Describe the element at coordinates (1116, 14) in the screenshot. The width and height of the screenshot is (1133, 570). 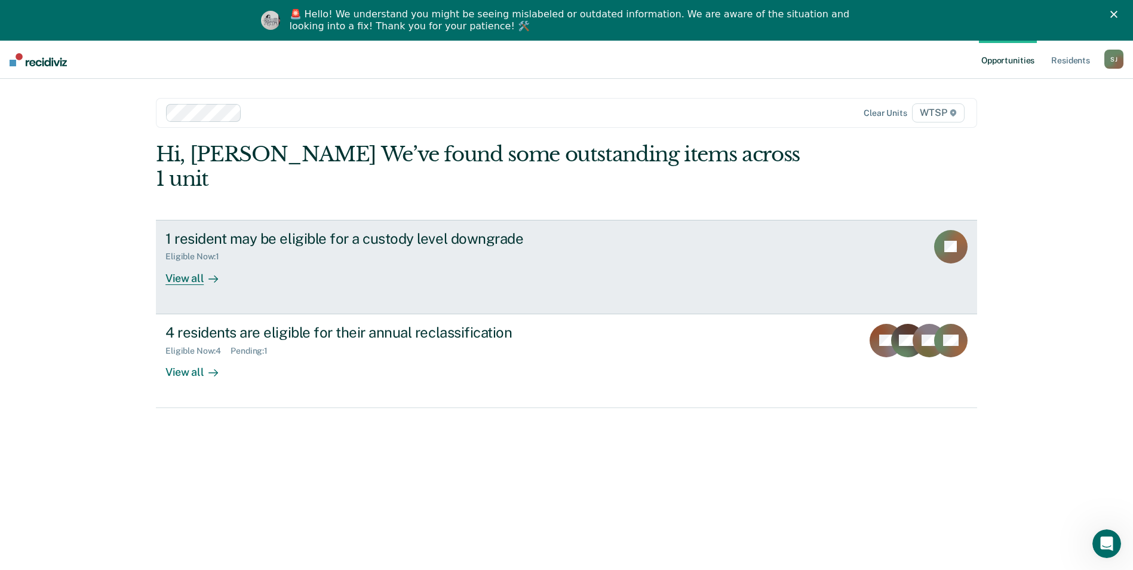
I see `div: Close` at that location.